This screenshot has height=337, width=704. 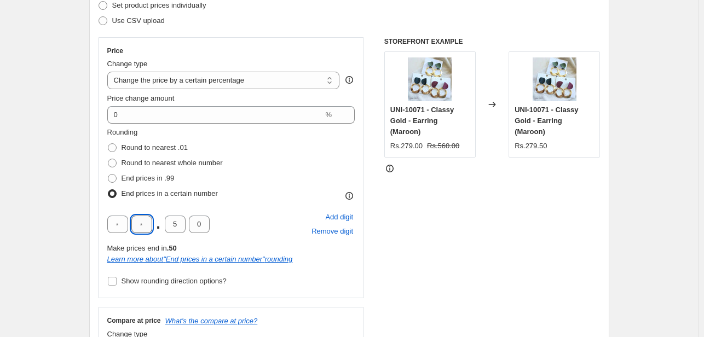 I want to click on span: Set product prices individually, so click(x=159, y=5).